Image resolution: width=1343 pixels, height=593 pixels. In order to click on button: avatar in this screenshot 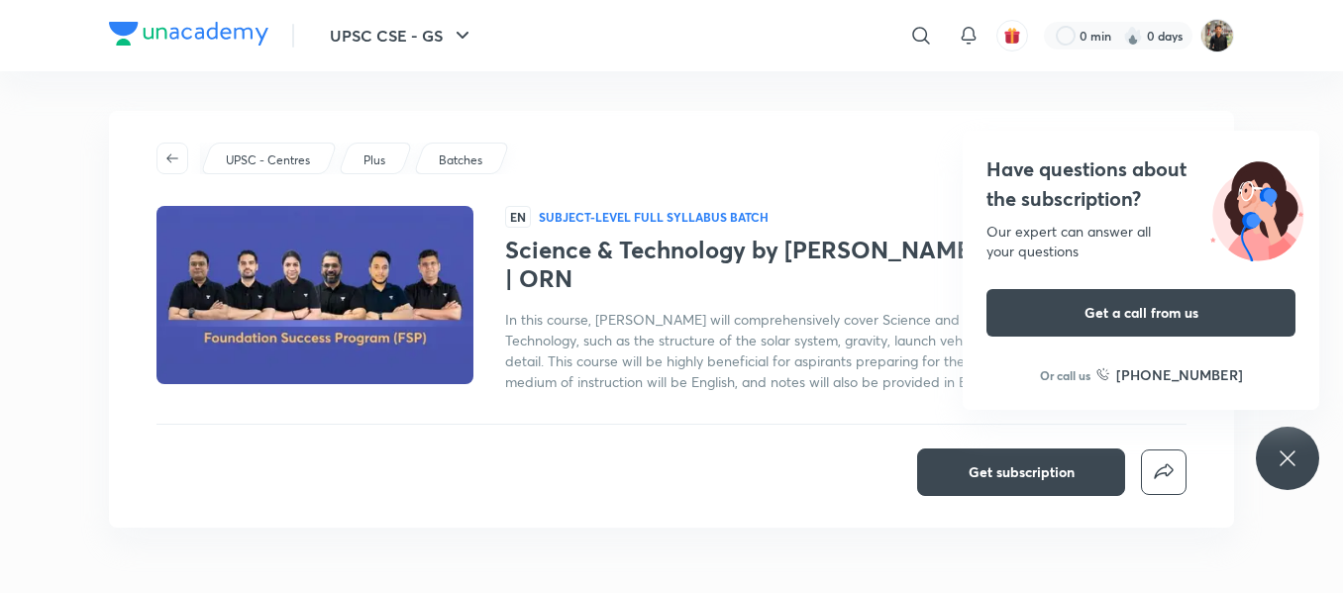, I will do `click(1012, 36)`.